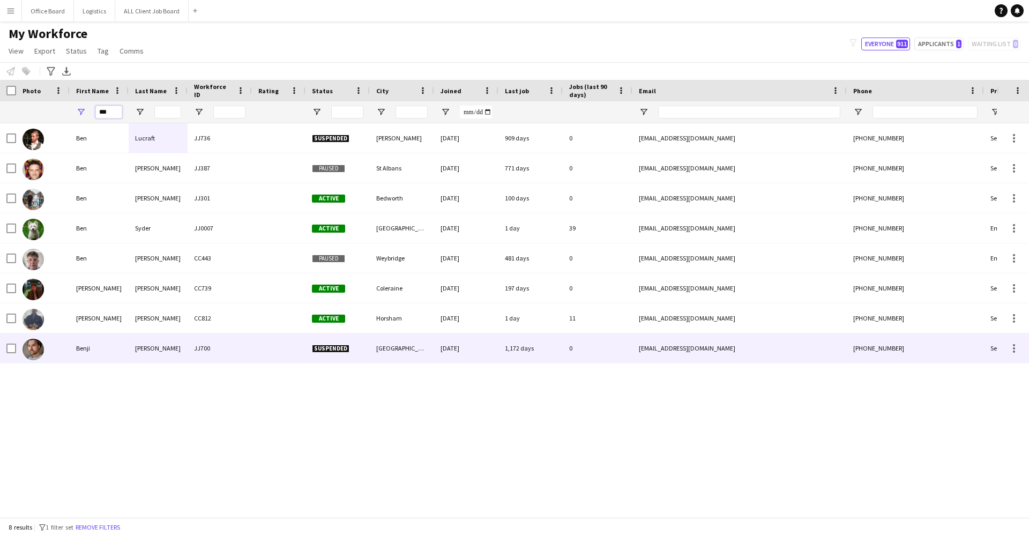 The height and width of the screenshot is (536, 1029). What do you see at coordinates (382, 91) in the screenshot?
I see `span: City` at bounding box center [382, 91].